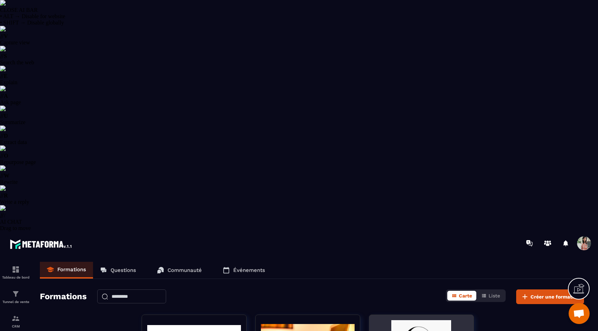  I want to click on a: Communauté, so click(179, 270).